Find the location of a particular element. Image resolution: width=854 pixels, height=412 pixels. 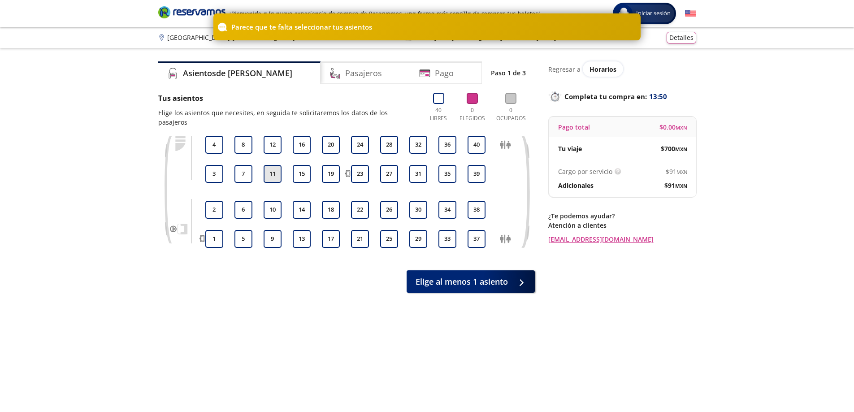

em: ¡Bienvenido a la nueva experiencia de compra de Reservamos, una forma más sencilla de comprar tus... is located at coordinates (384, 13).